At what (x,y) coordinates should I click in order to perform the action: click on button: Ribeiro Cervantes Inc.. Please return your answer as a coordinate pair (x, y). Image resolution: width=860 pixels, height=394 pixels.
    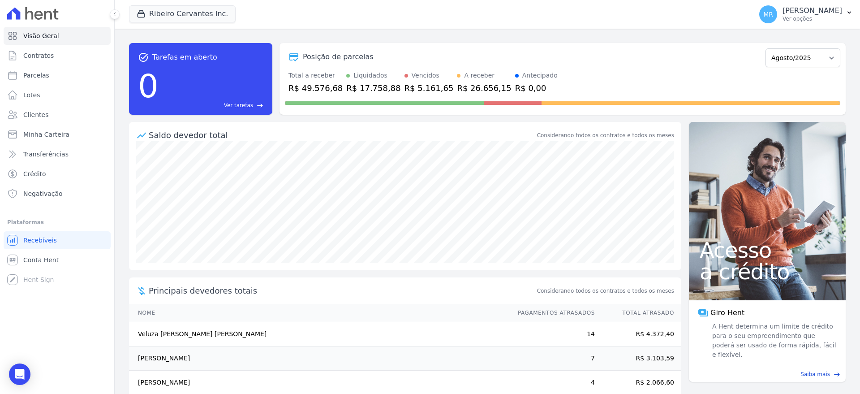
    Looking at the image, I should click on (182, 14).